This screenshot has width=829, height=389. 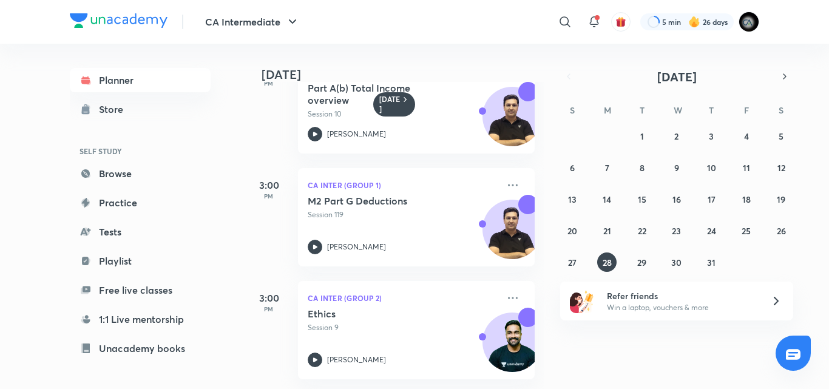 What do you see at coordinates (781, 167) in the screenshot?
I see `button: July 12, 2025` at bounding box center [781, 167].